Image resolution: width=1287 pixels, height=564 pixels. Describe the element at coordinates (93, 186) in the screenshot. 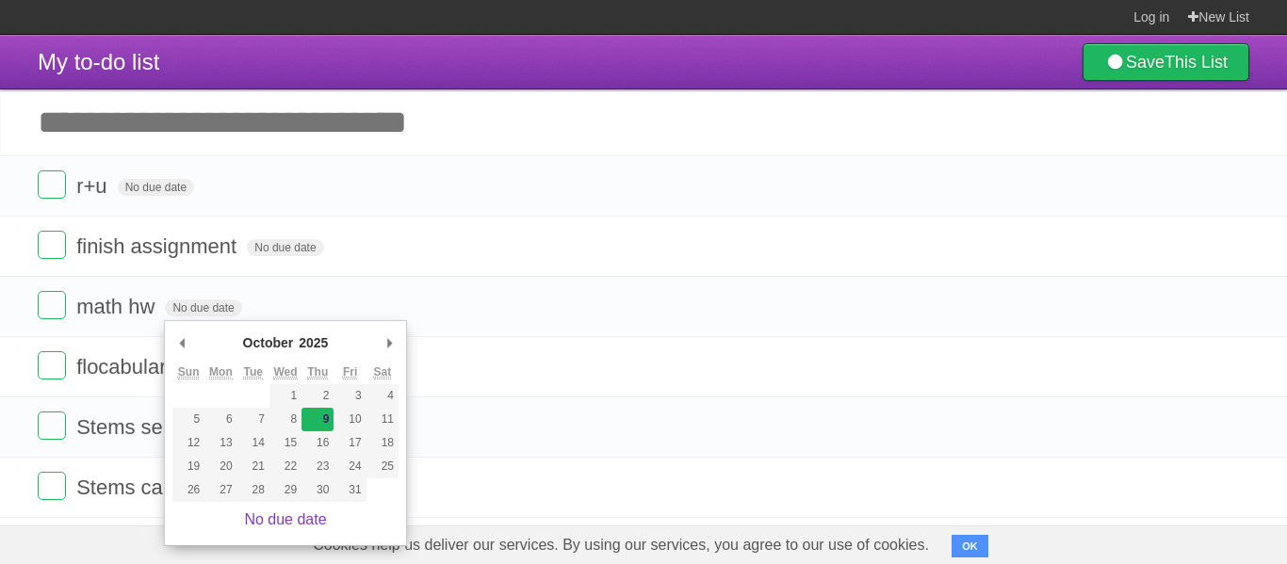

I see `span: r+u` at that location.